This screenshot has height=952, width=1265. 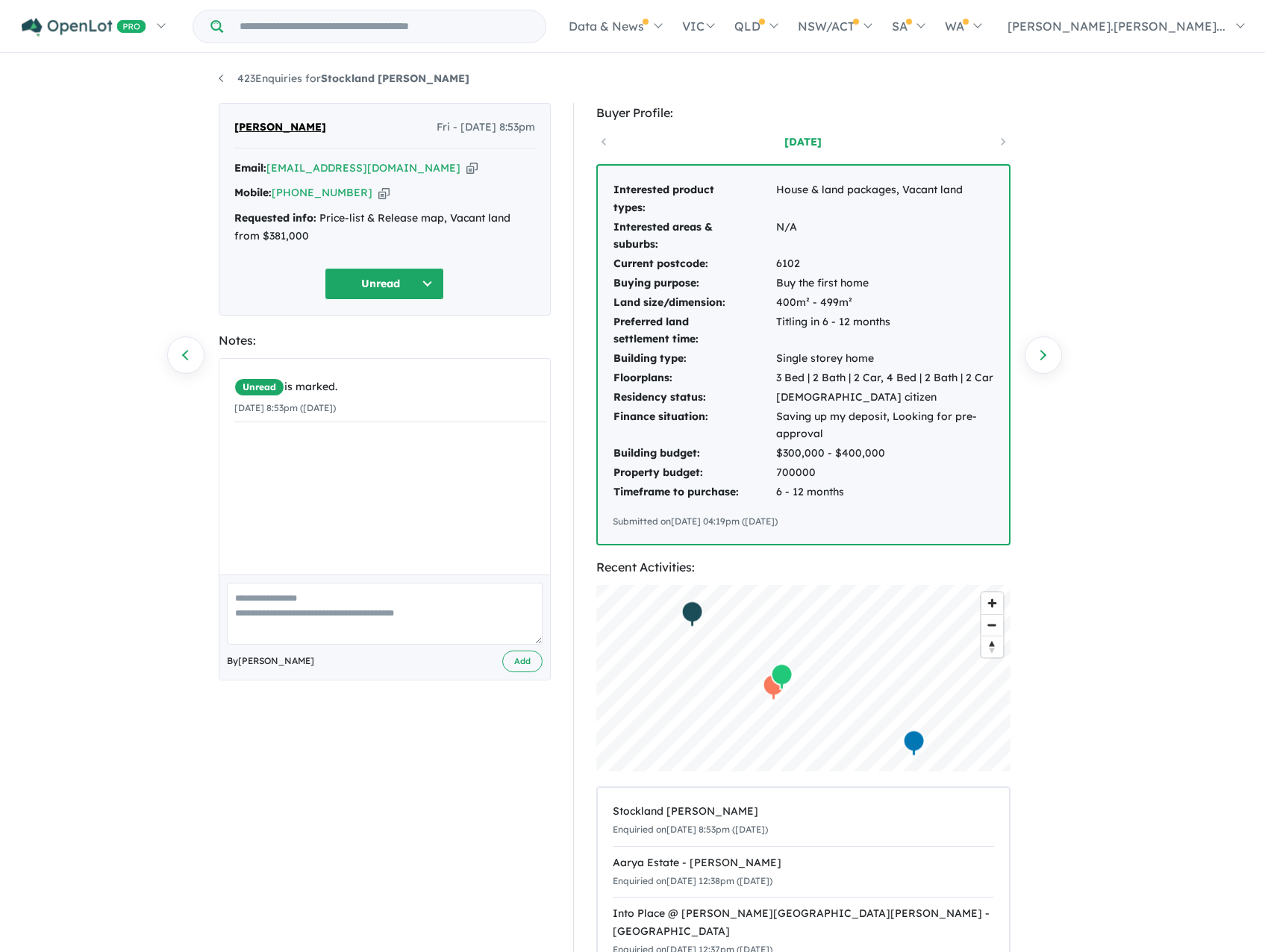 I want to click on td: 6102, so click(x=884, y=264).